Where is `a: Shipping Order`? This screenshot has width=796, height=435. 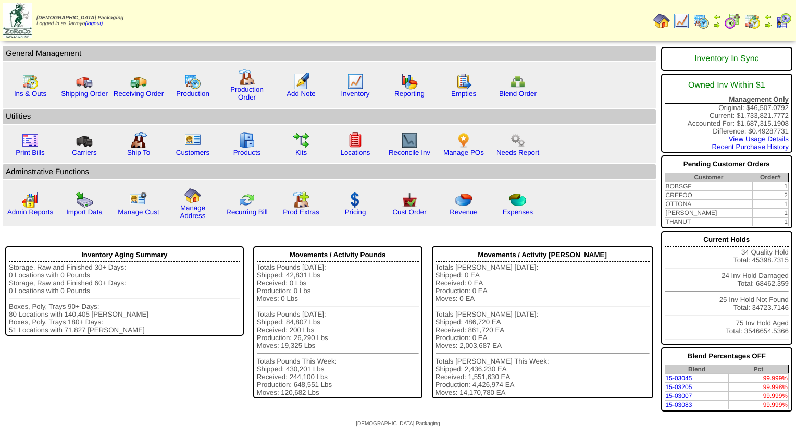 a: Shipping Order is located at coordinates (84, 93).